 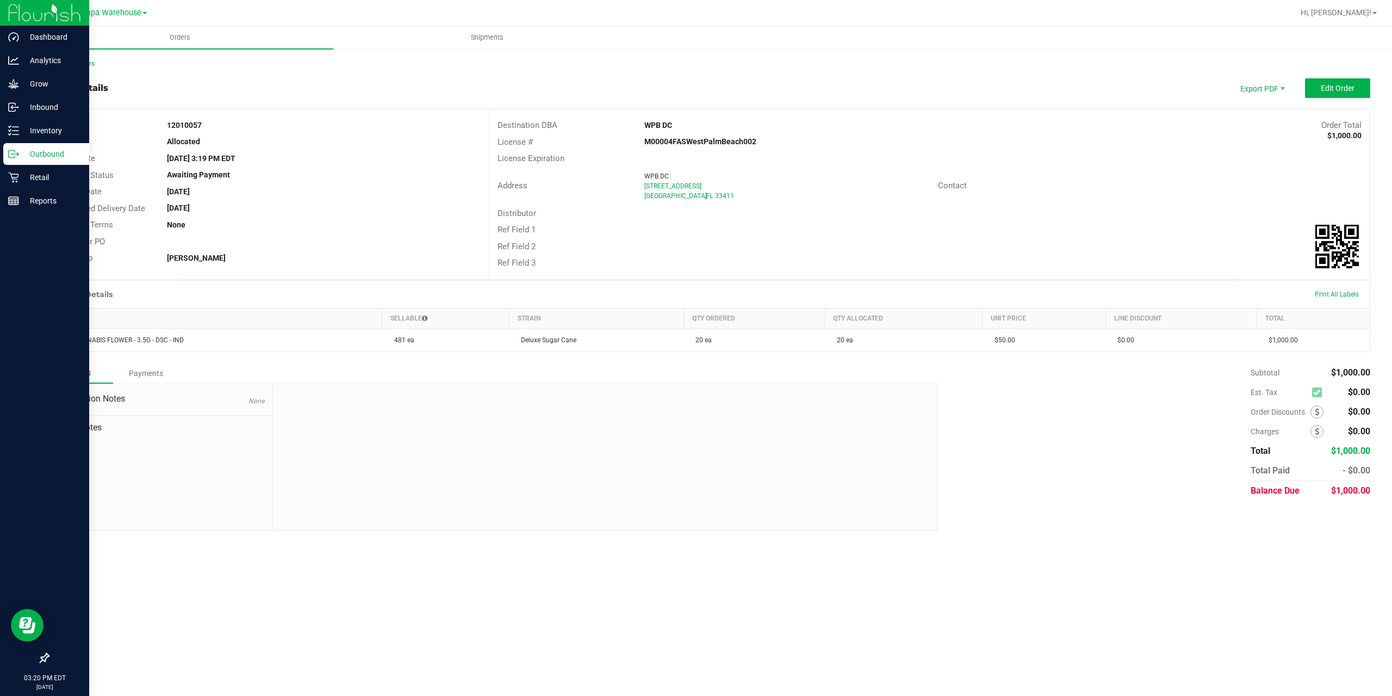 What do you see at coordinates (14, 107) in the screenshot?
I see `inline-svg: Inbound` at bounding box center [14, 107].